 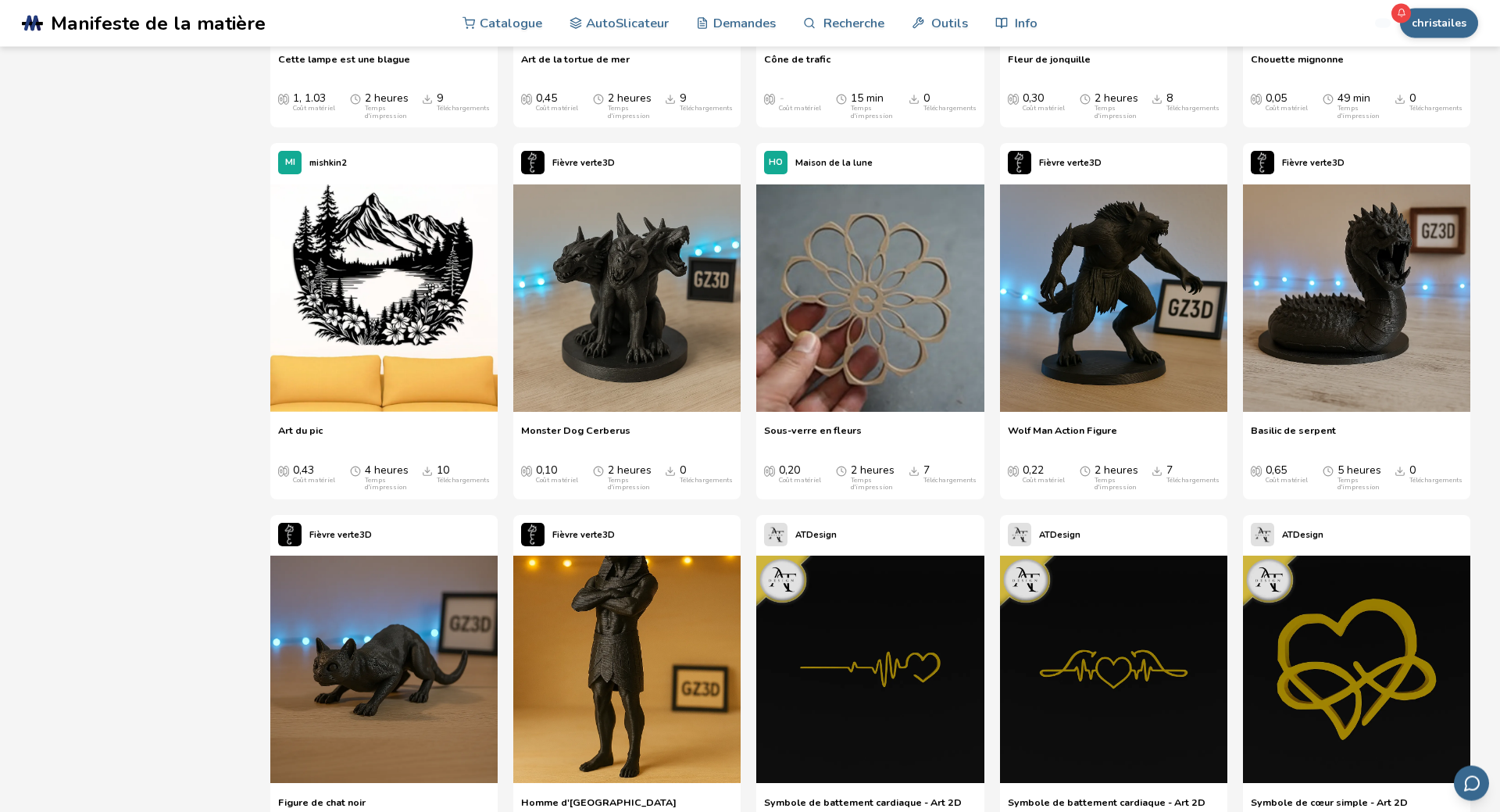 What do you see at coordinates (328, 162) in the screenshot?
I see `p: mishkin2` at bounding box center [328, 162].